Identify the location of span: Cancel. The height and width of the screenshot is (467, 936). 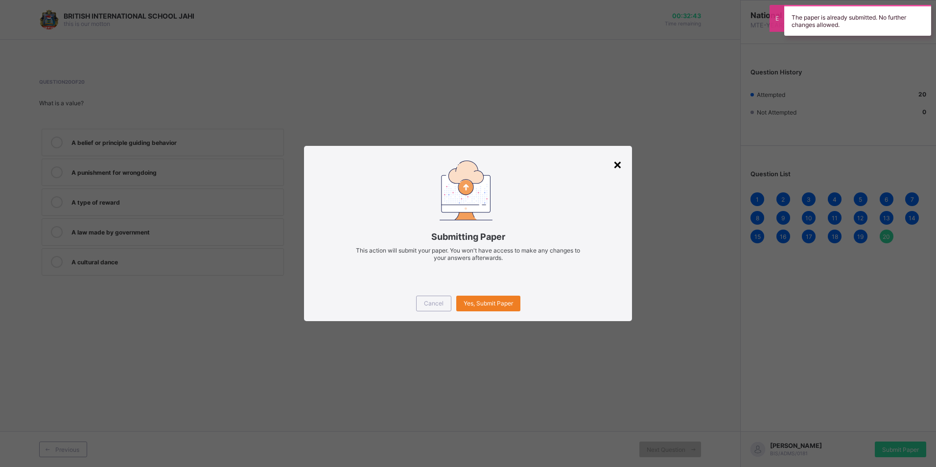
(434, 303).